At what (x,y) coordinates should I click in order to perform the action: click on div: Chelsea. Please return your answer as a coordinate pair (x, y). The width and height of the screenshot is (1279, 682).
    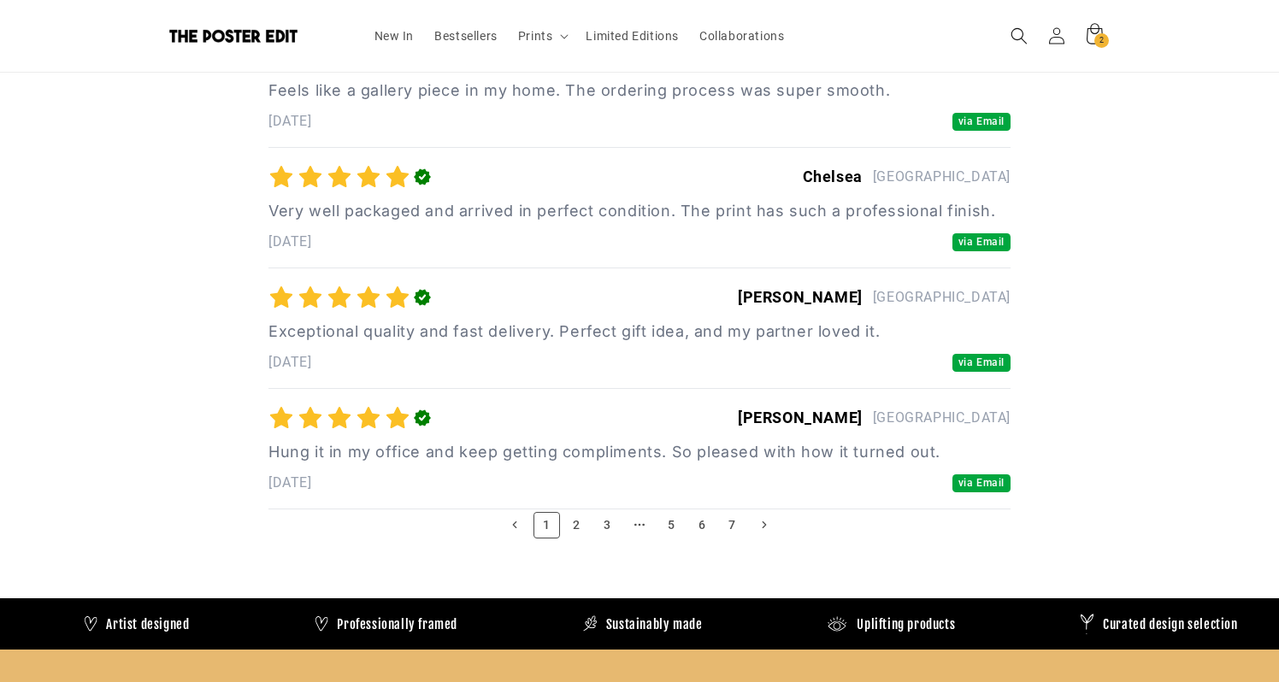
    Looking at the image, I should click on (833, 177).